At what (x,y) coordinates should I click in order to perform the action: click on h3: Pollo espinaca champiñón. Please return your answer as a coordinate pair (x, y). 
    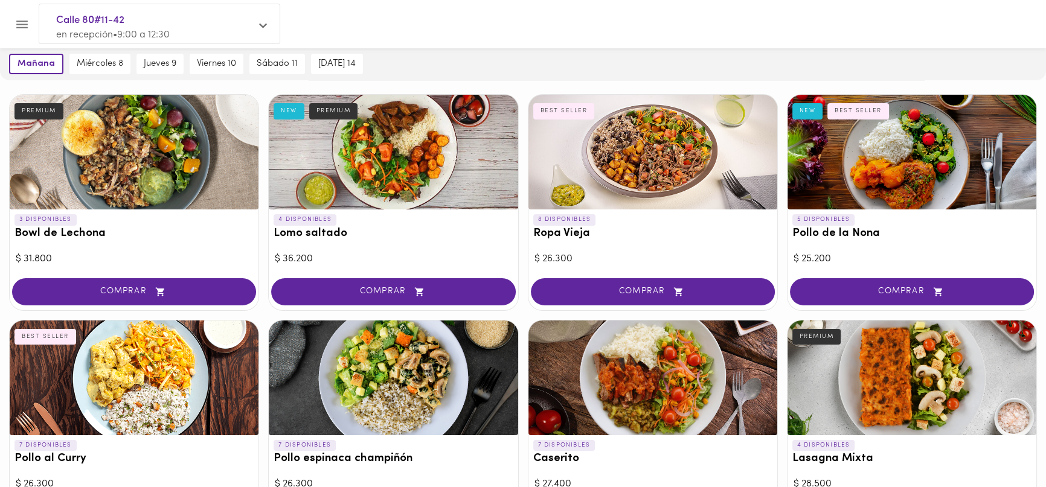
    Looking at the image, I should click on (393, 459).